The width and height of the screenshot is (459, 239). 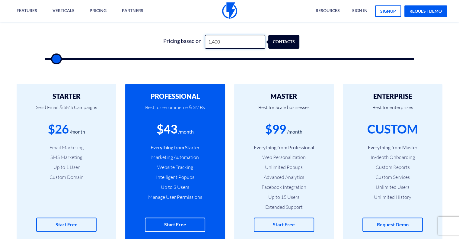 What do you see at coordinates (284, 197) in the screenshot?
I see `li: Up to 15 Users` at bounding box center [284, 197].